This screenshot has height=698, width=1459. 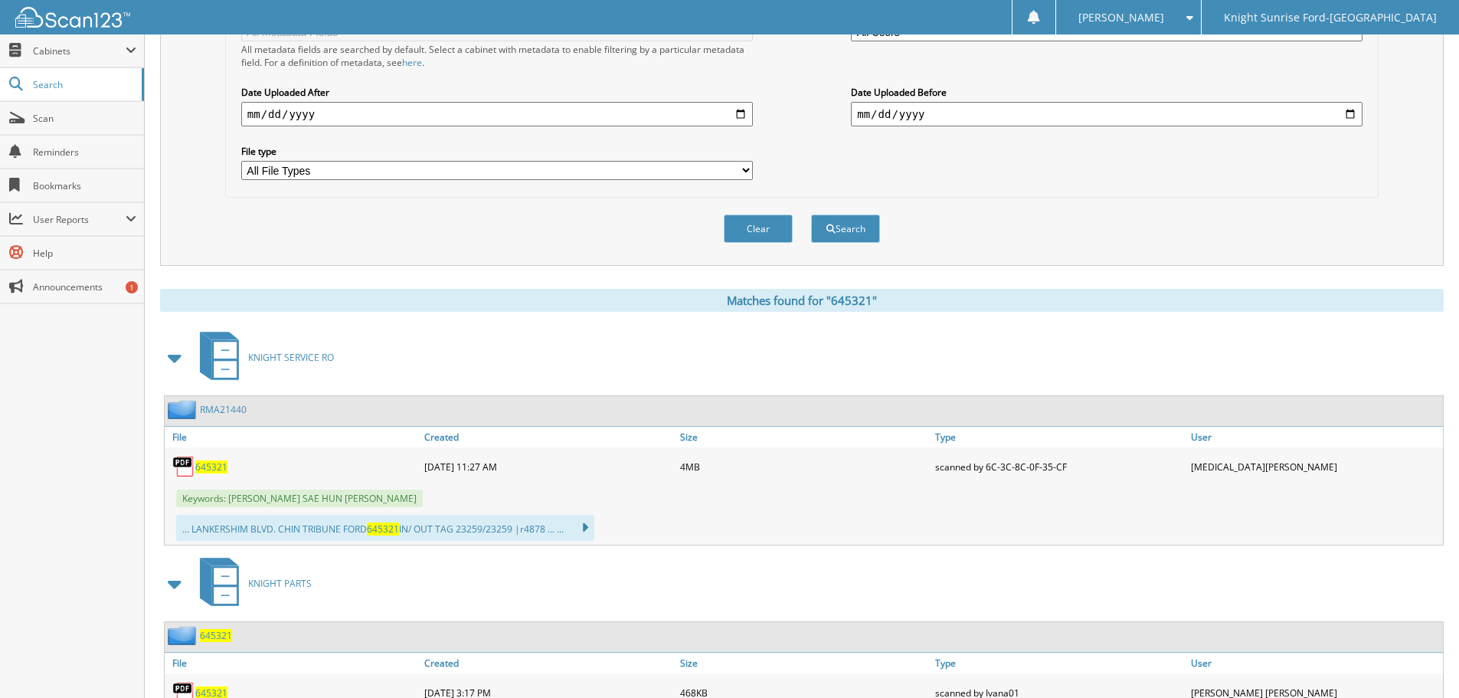 I want to click on input: start, so click(x=497, y=114).